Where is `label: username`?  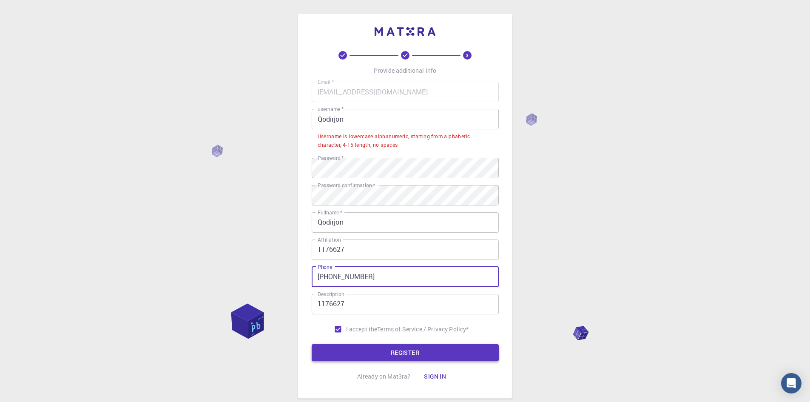
label: username is located at coordinates (330, 109).